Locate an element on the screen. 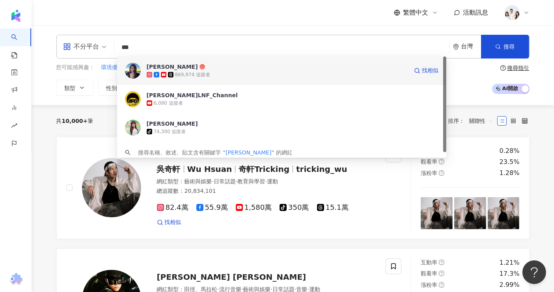 The image size is (554, 292). div: 排序： is located at coordinates (473, 121).